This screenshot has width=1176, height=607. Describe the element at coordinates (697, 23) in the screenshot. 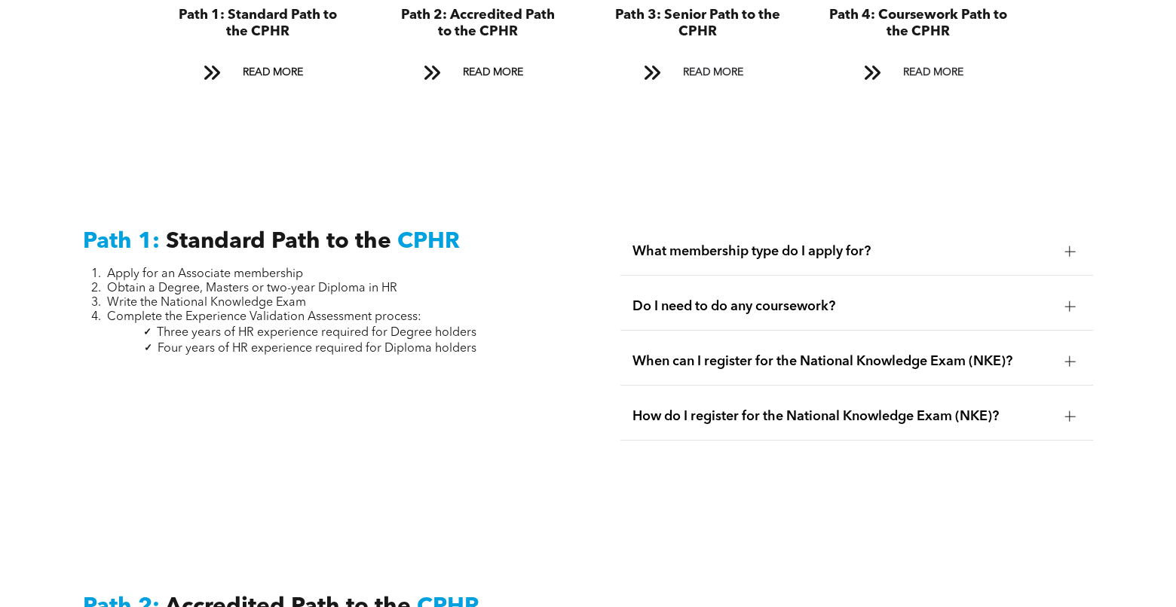

I see `span: Path 3: Senior Path to the CPHR` at that location.